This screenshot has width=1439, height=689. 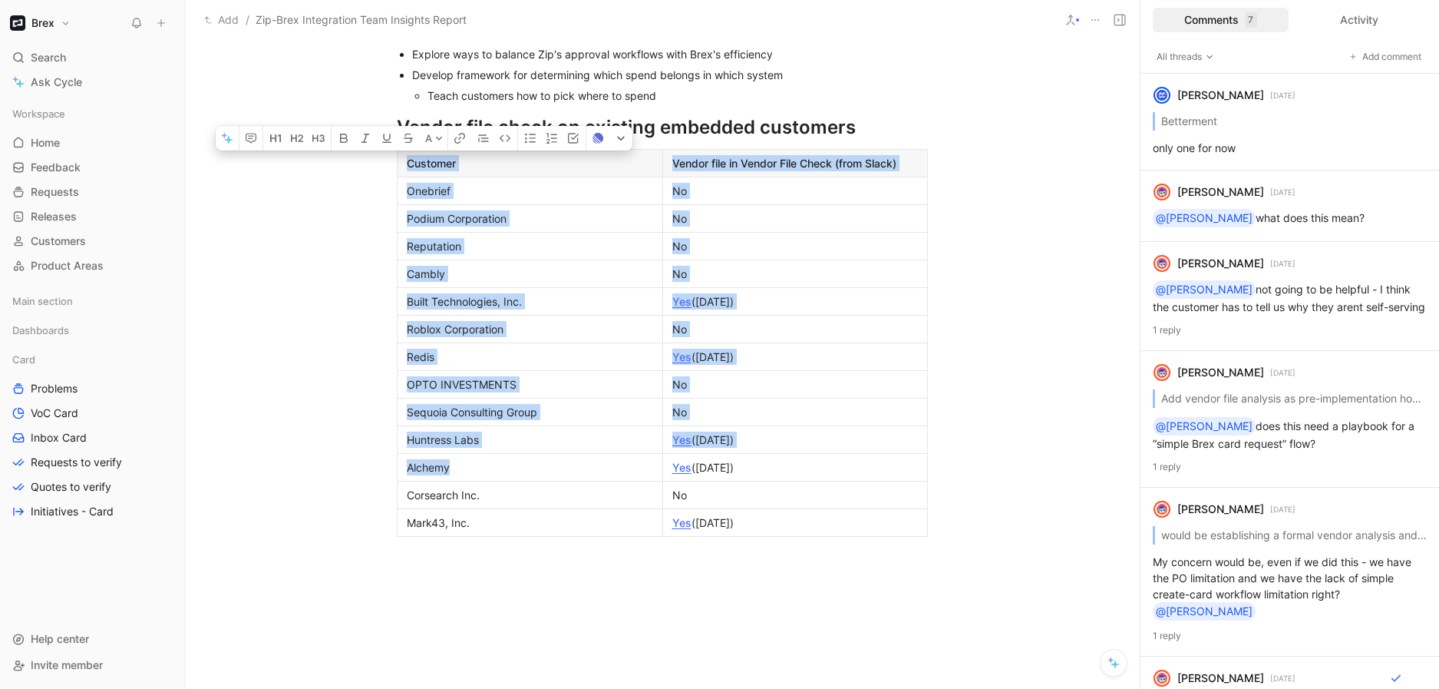 What do you see at coordinates (92, 241) in the screenshot?
I see `a: Customers` at bounding box center [92, 241].